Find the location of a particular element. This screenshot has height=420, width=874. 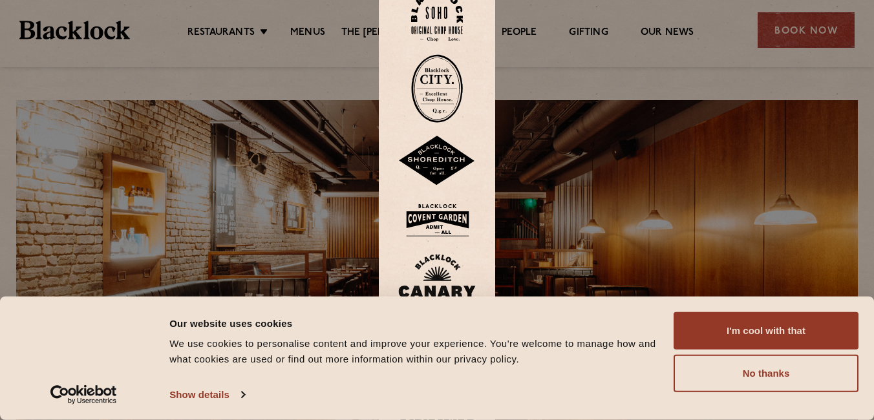

img: City-stamp-default.svg is located at coordinates (437, 89).